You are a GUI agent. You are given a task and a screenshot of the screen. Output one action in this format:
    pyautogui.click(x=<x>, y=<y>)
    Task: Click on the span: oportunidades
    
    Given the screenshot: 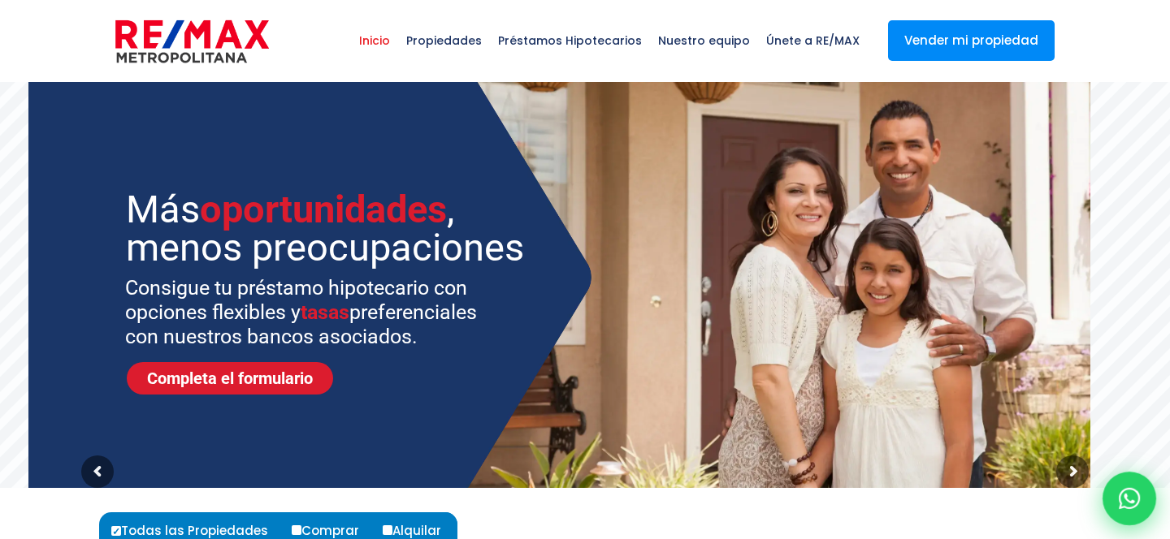 What is the action you would take?
    pyautogui.click(x=323, y=209)
    